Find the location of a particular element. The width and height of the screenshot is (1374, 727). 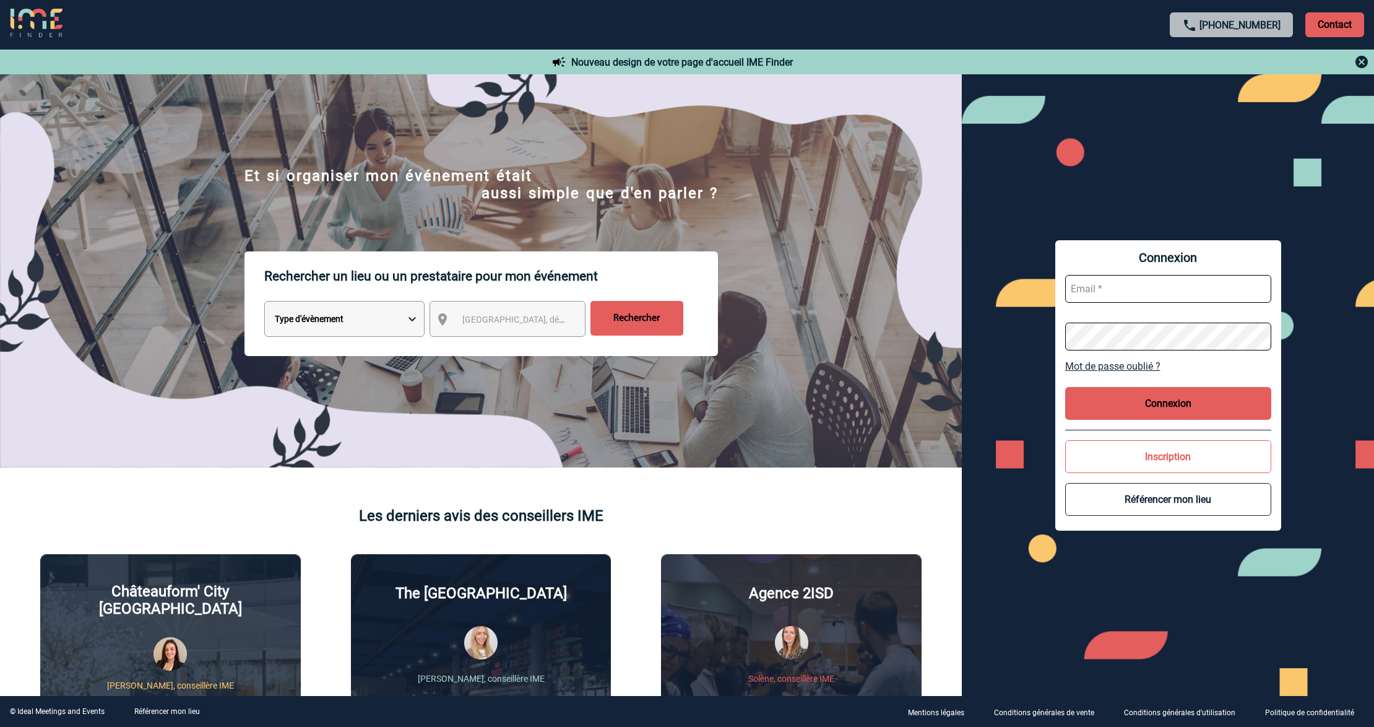

p: Contact is located at coordinates (1334, 25).